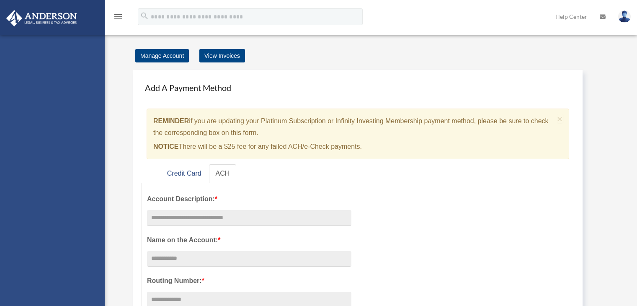 This screenshot has height=306, width=637. Describe the element at coordinates (184, 173) in the screenshot. I see `a: Credit Card` at that location.